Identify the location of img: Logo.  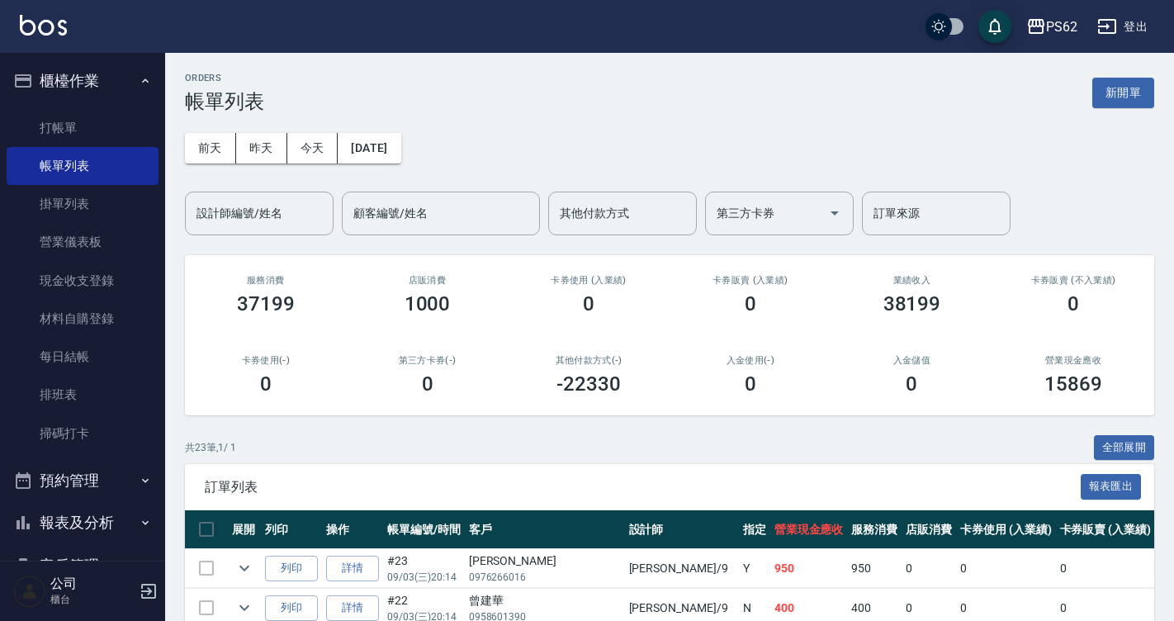
(43, 25).